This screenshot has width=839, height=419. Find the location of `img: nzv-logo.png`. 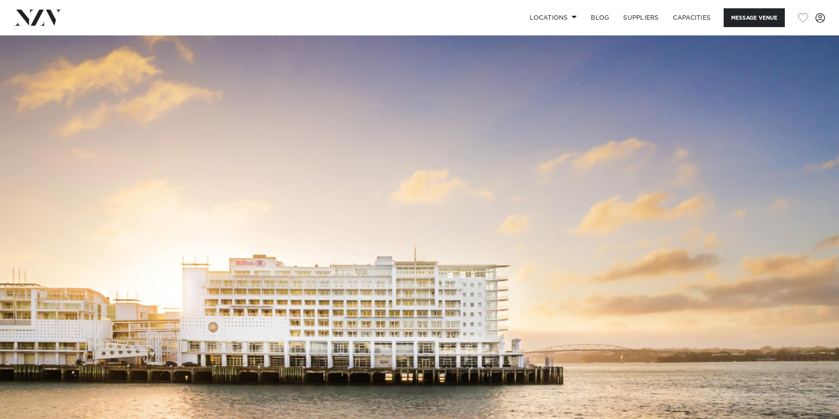

img: nzv-logo.png is located at coordinates (38, 17).